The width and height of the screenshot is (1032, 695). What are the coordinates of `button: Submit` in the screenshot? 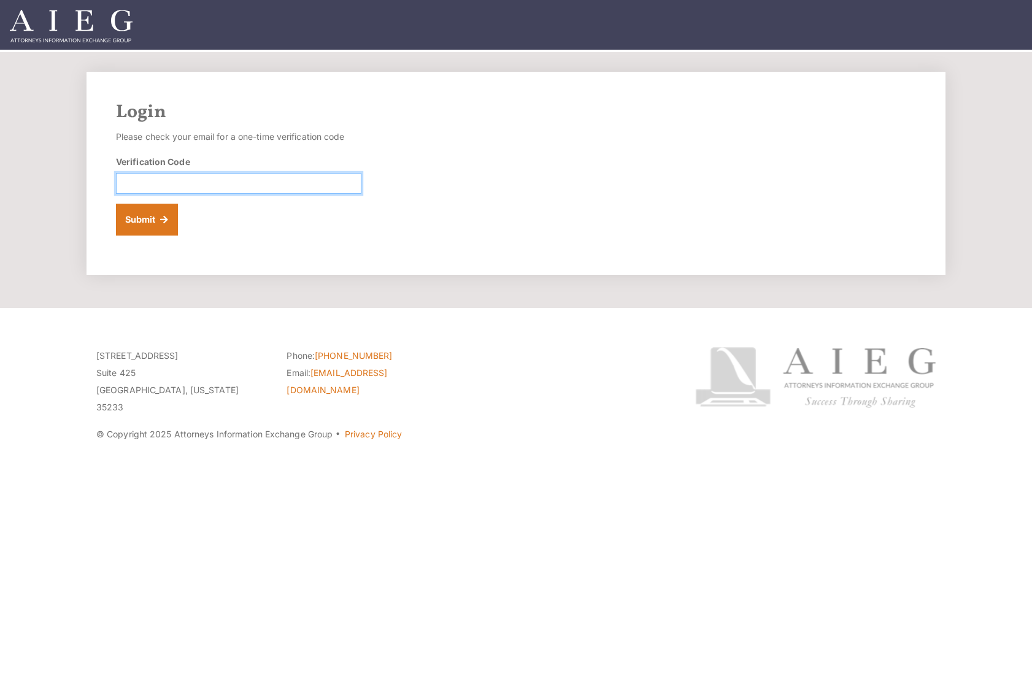 It's located at (147, 220).